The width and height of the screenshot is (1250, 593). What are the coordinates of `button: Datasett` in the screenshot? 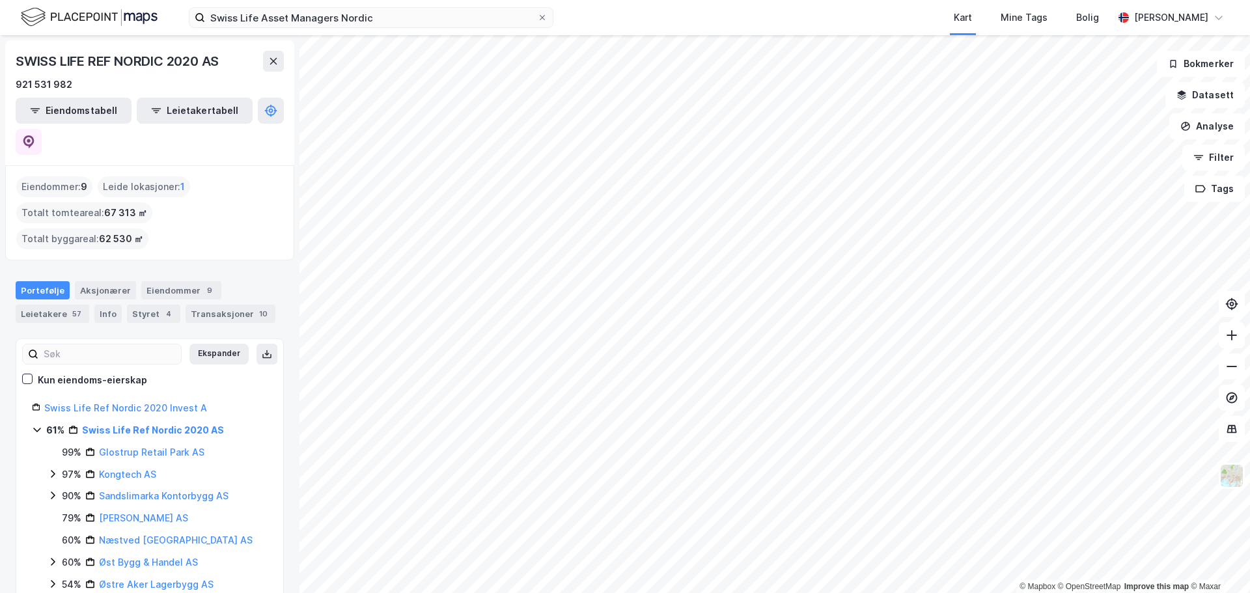 It's located at (1205, 95).